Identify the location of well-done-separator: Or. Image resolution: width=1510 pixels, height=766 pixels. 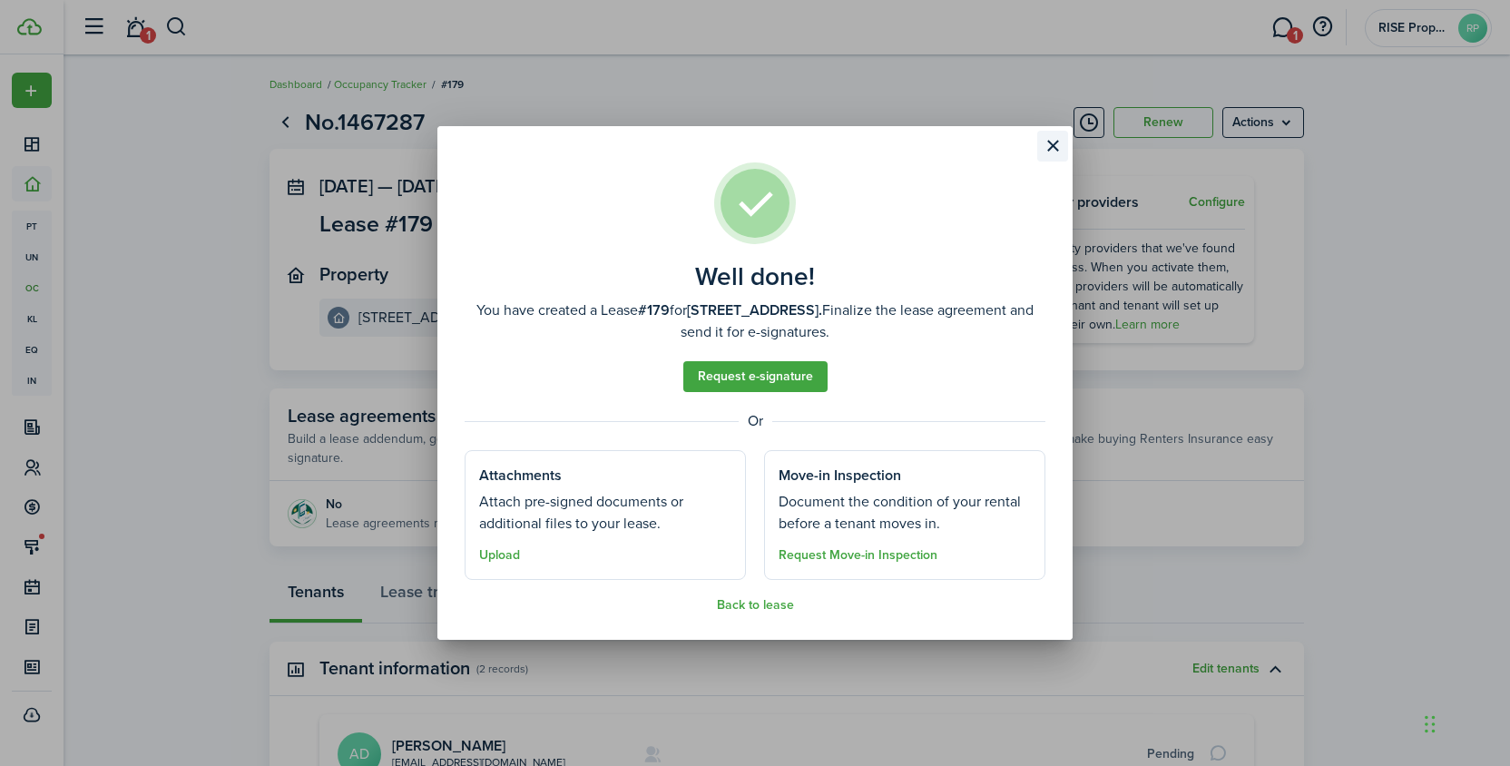
(755, 421).